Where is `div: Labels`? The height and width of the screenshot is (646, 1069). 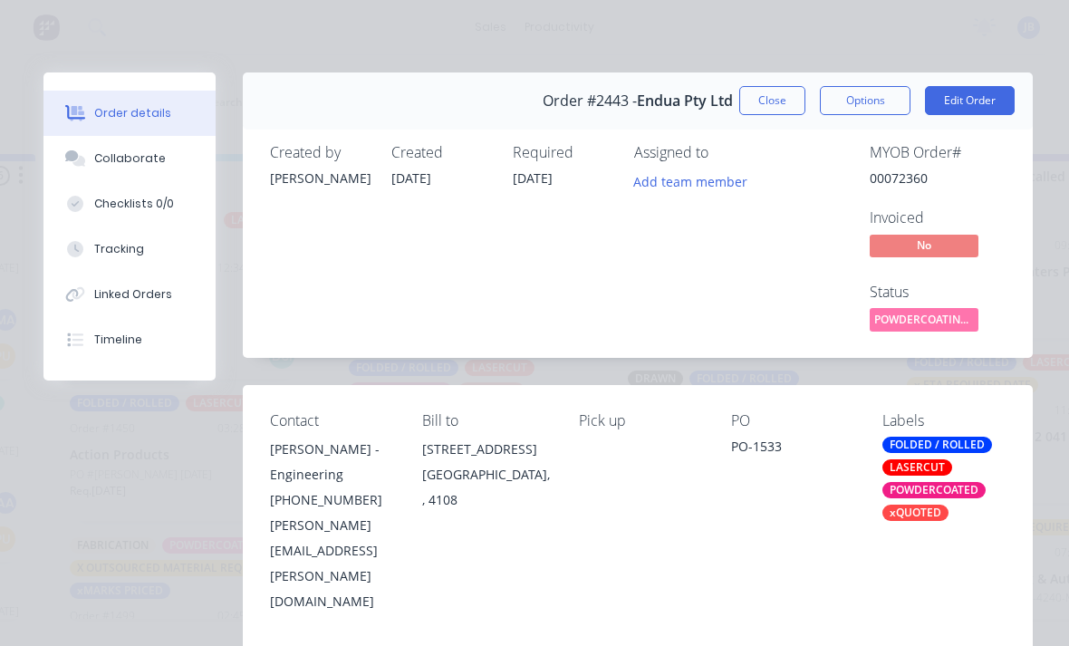
div: Labels is located at coordinates (944, 421).